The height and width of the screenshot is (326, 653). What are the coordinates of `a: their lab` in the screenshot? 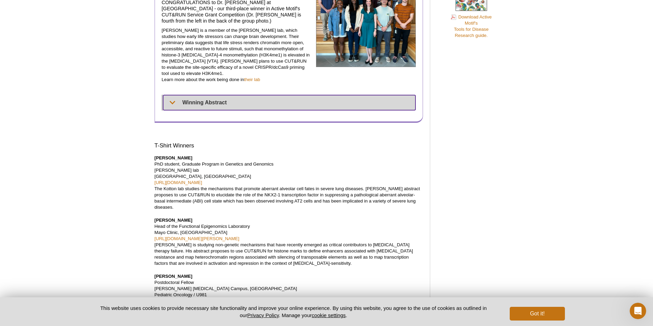 It's located at (252, 79).